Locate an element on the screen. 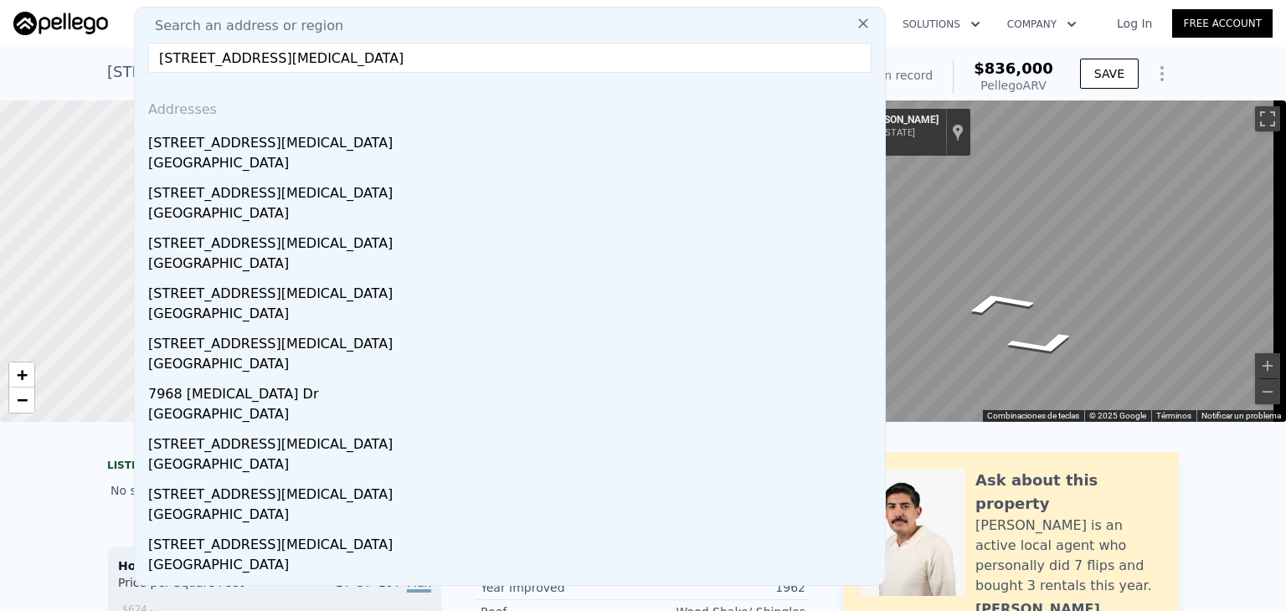 The height and width of the screenshot is (611, 1286). a: Zoom in is located at coordinates (22, 375).